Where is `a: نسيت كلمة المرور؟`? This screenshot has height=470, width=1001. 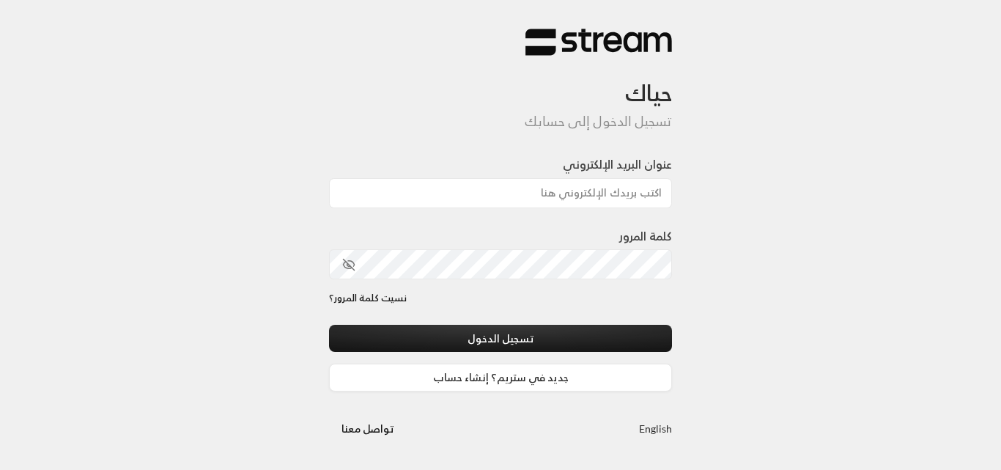
a: نسيت كلمة المرور؟ is located at coordinates (368, 298).